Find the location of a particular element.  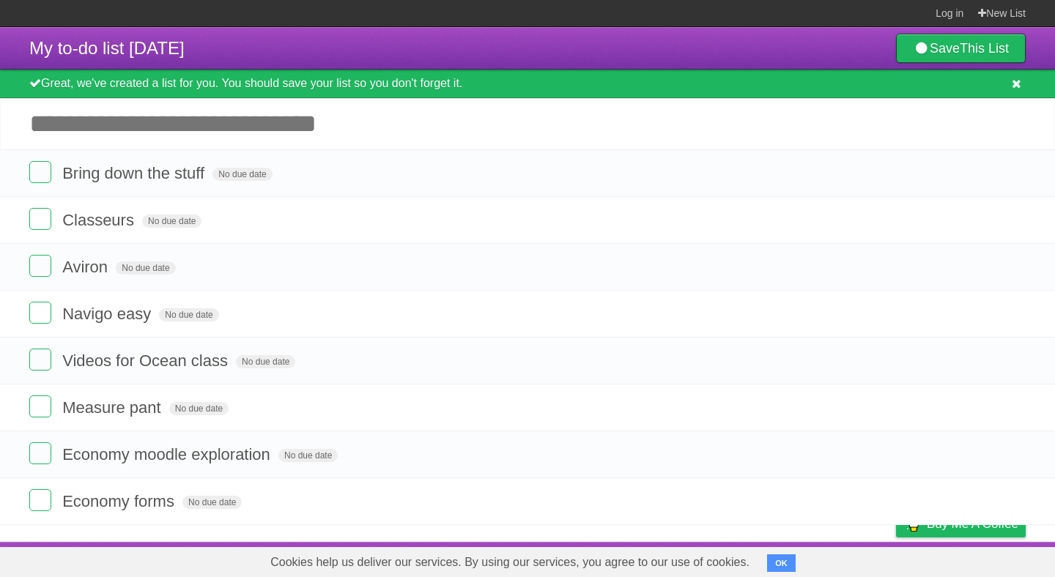

b: This List is located at coordinates (984, 48).